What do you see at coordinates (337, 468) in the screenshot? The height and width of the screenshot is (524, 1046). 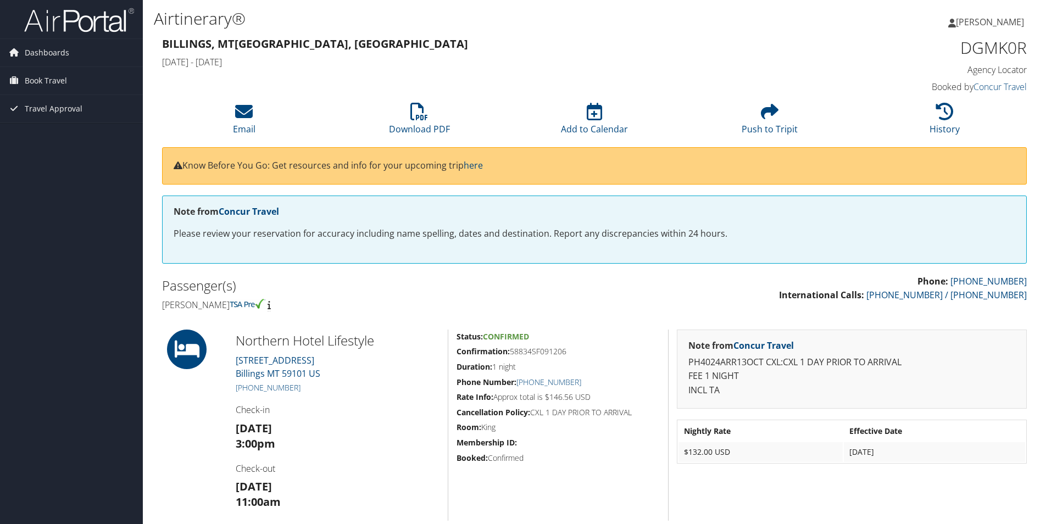 I see `h4: Check-out` at bounding box center [337, 468].